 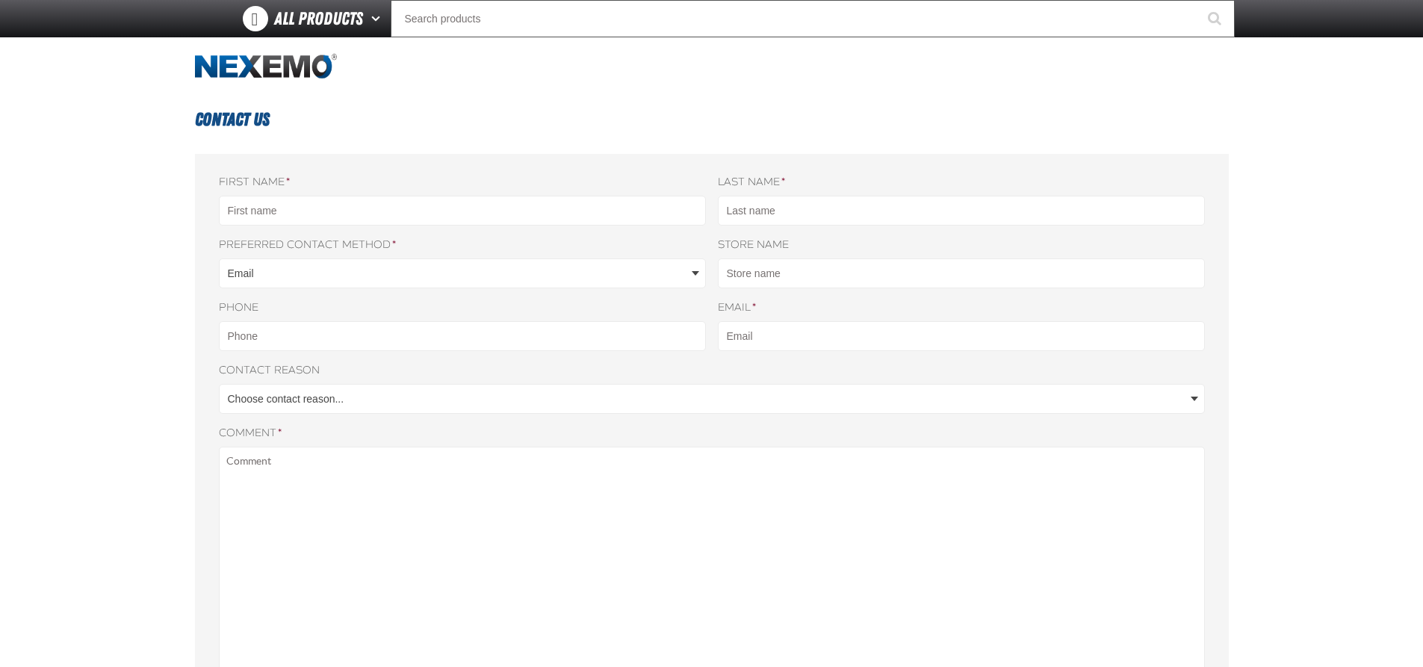 I want to click on img: Nexemo logo, so click(x=266, y=66).